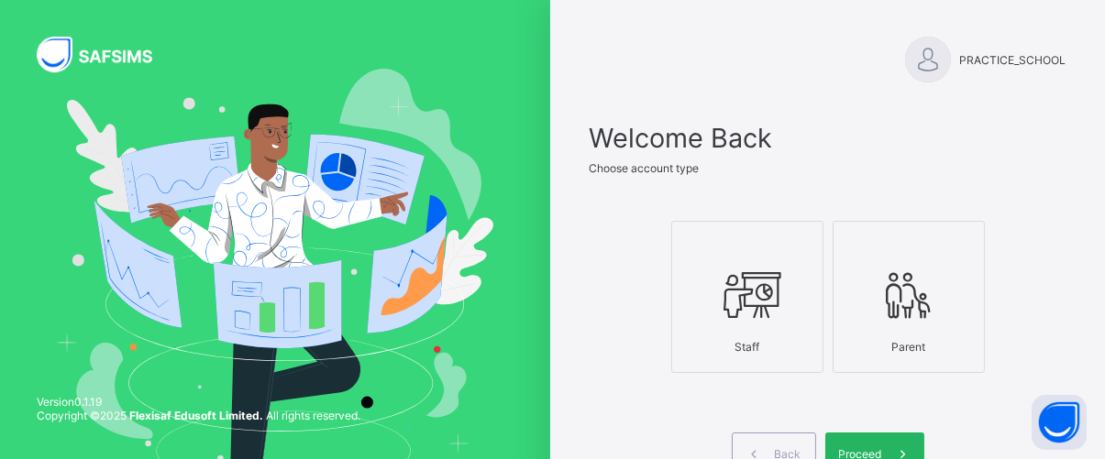 The image size is (1105, 459). I want to click on img: SAFSIMS Logo, so click(105, 54).